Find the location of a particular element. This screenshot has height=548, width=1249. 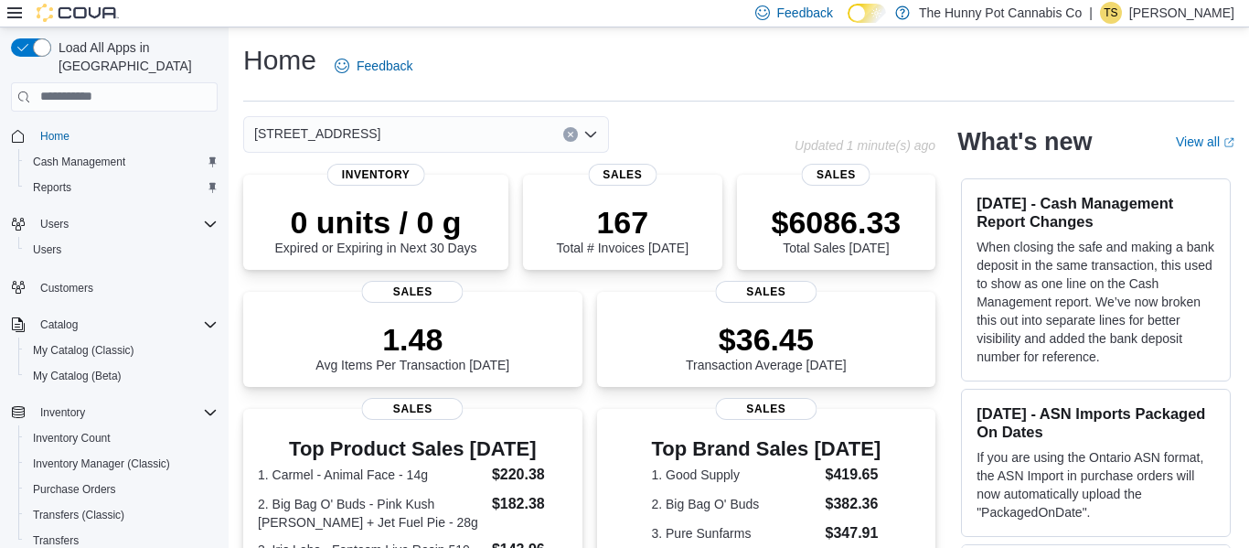

a: My Catalog (Beta) is located at coordinates (77, 376).